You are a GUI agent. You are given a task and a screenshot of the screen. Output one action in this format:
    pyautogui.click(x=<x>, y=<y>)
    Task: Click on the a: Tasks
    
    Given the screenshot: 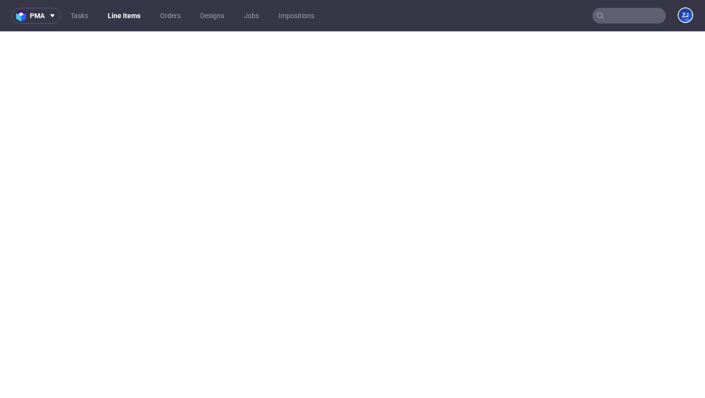 What is the action you would take?
    pyautogui.click(x=79, y=16)
    